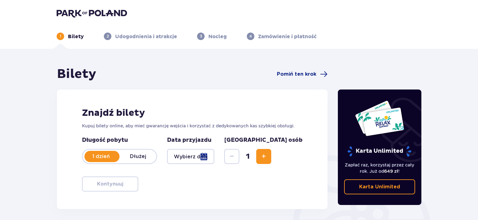 This screenshot has width=478, height=220. Describe the element at coordinates (250, 36) in the screenshot. I see `p: 4` at that location.